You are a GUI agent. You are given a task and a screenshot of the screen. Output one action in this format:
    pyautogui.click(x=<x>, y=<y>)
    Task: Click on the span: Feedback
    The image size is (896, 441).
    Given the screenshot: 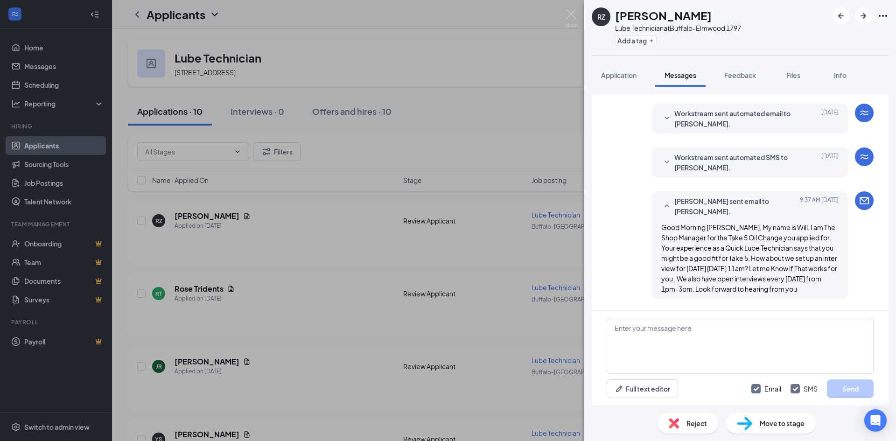 What is the action you would take?
    pyautogui.click(x=740, y=75)
    